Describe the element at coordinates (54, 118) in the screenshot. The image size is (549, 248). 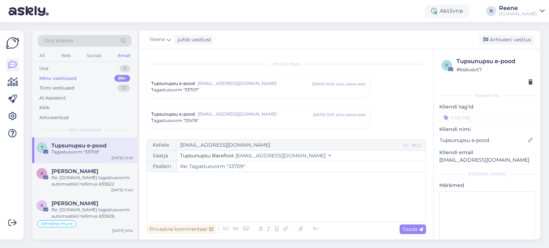
I see `div: Arhiveeritud` at that location.